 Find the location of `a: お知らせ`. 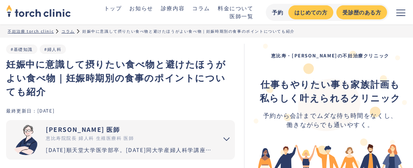

a: お知らせ is located at coordinates (141, 8).